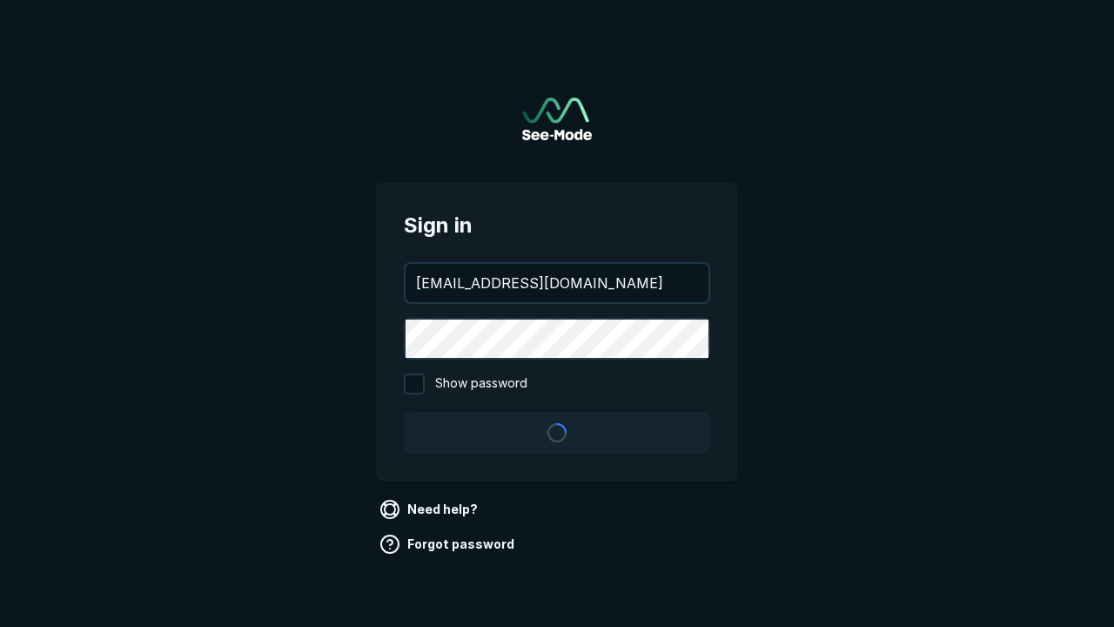  What do you see at coordinates (557, 283) in the screenshot?
I see `input: your@email.com` at bounding box center [557, 283].